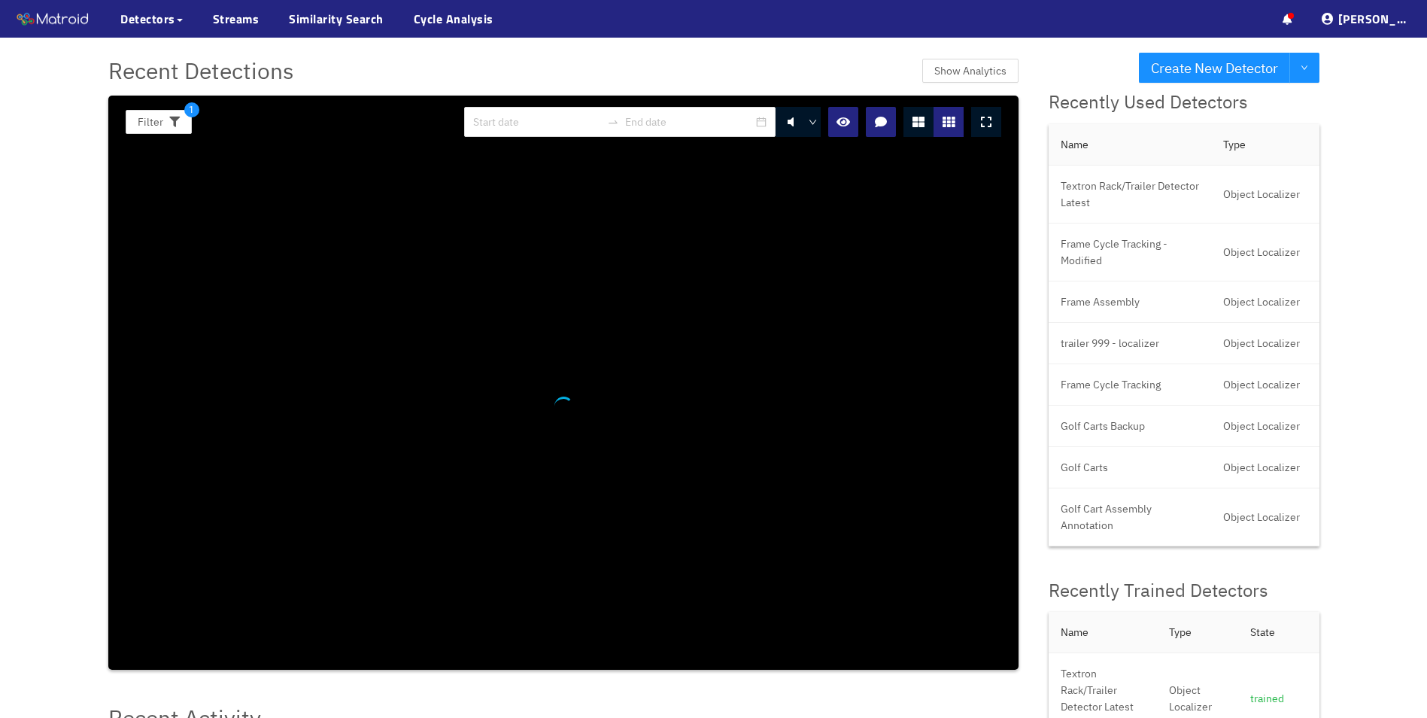 This screenshot has width=1427, height=718. I want to click on span: Recent Detections, so click(201, 70).